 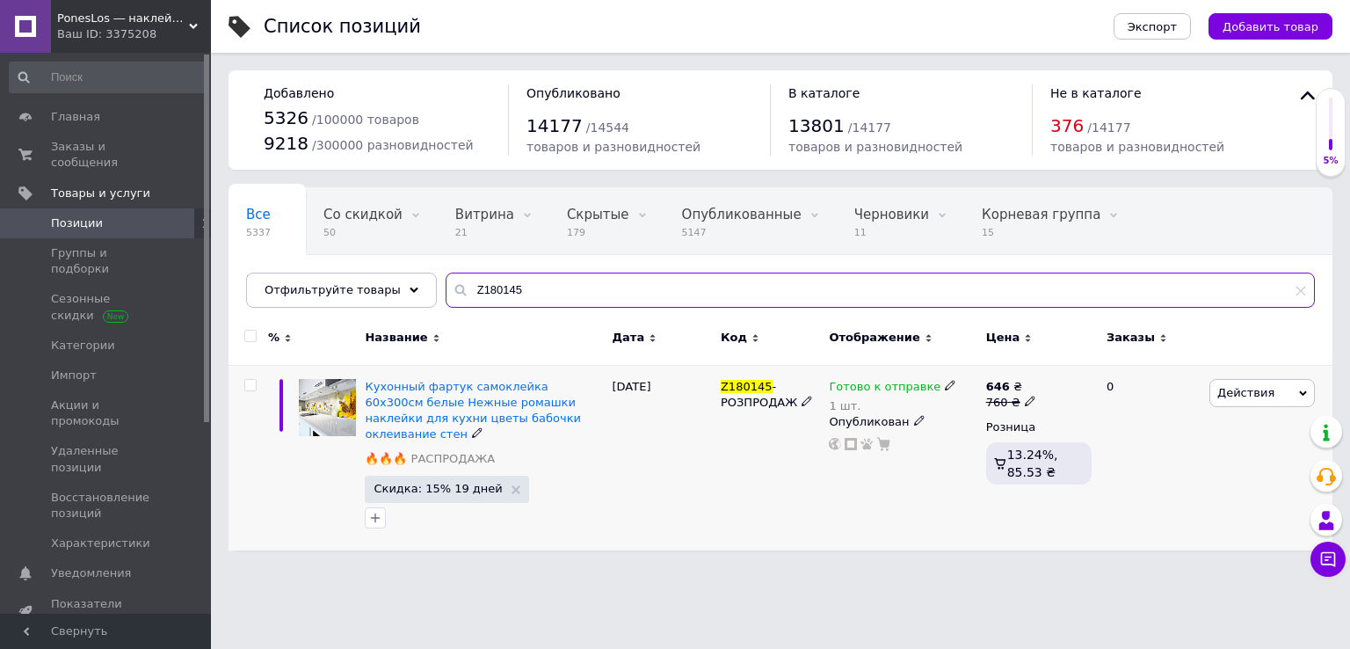 What do you see at coordinates (874, 337) in the screenshot?
I see `span: Отображение` at bounding box center [874, 337].